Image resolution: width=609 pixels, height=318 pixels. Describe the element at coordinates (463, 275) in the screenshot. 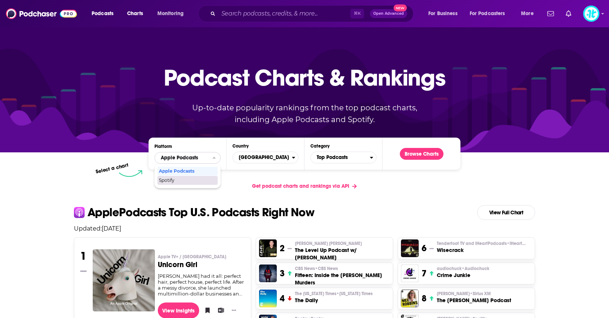

I see `h3: Crime Junkie` at that location.